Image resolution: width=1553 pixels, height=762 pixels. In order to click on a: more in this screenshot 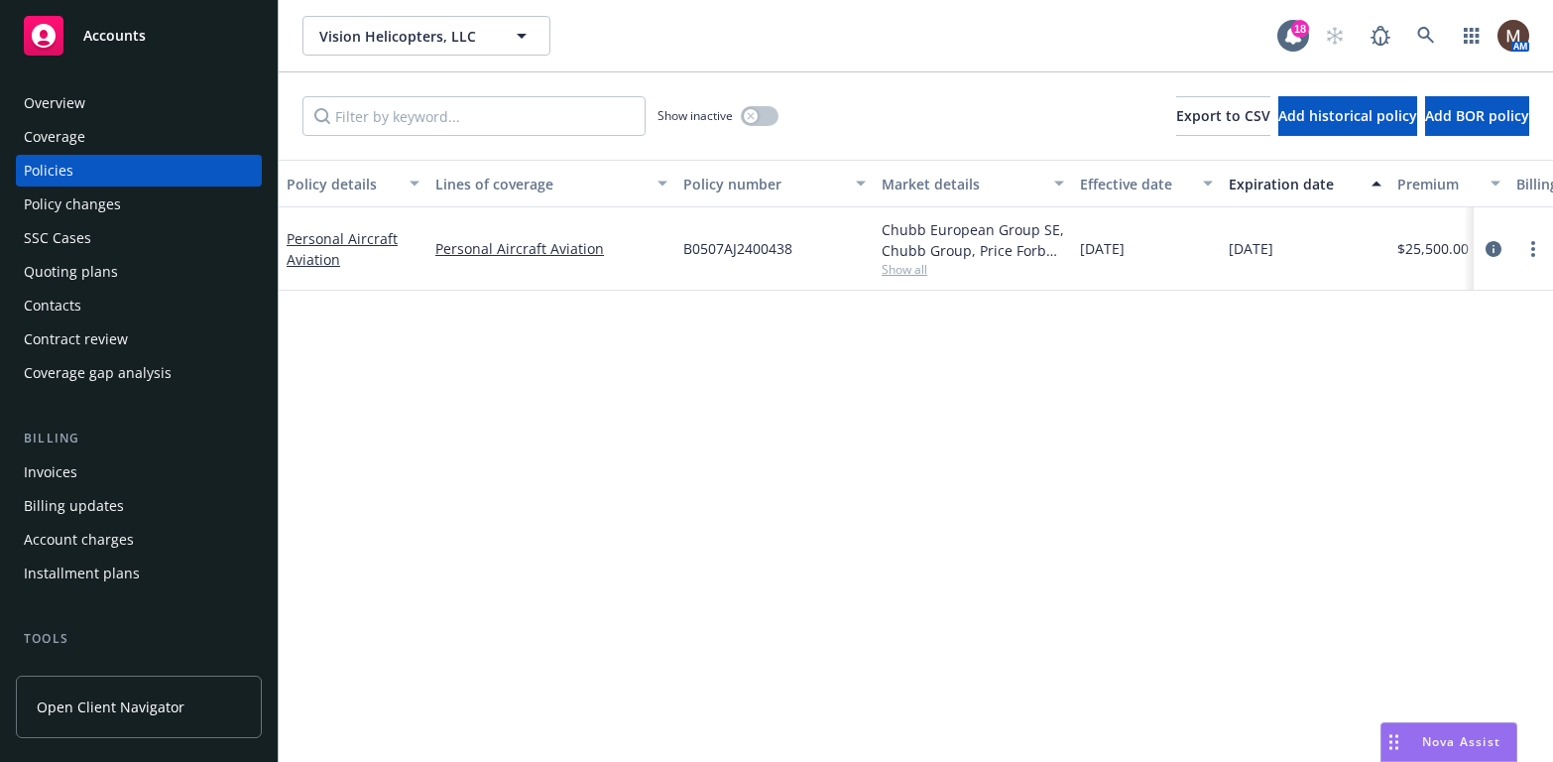, I will do `click(1533, 249)`.